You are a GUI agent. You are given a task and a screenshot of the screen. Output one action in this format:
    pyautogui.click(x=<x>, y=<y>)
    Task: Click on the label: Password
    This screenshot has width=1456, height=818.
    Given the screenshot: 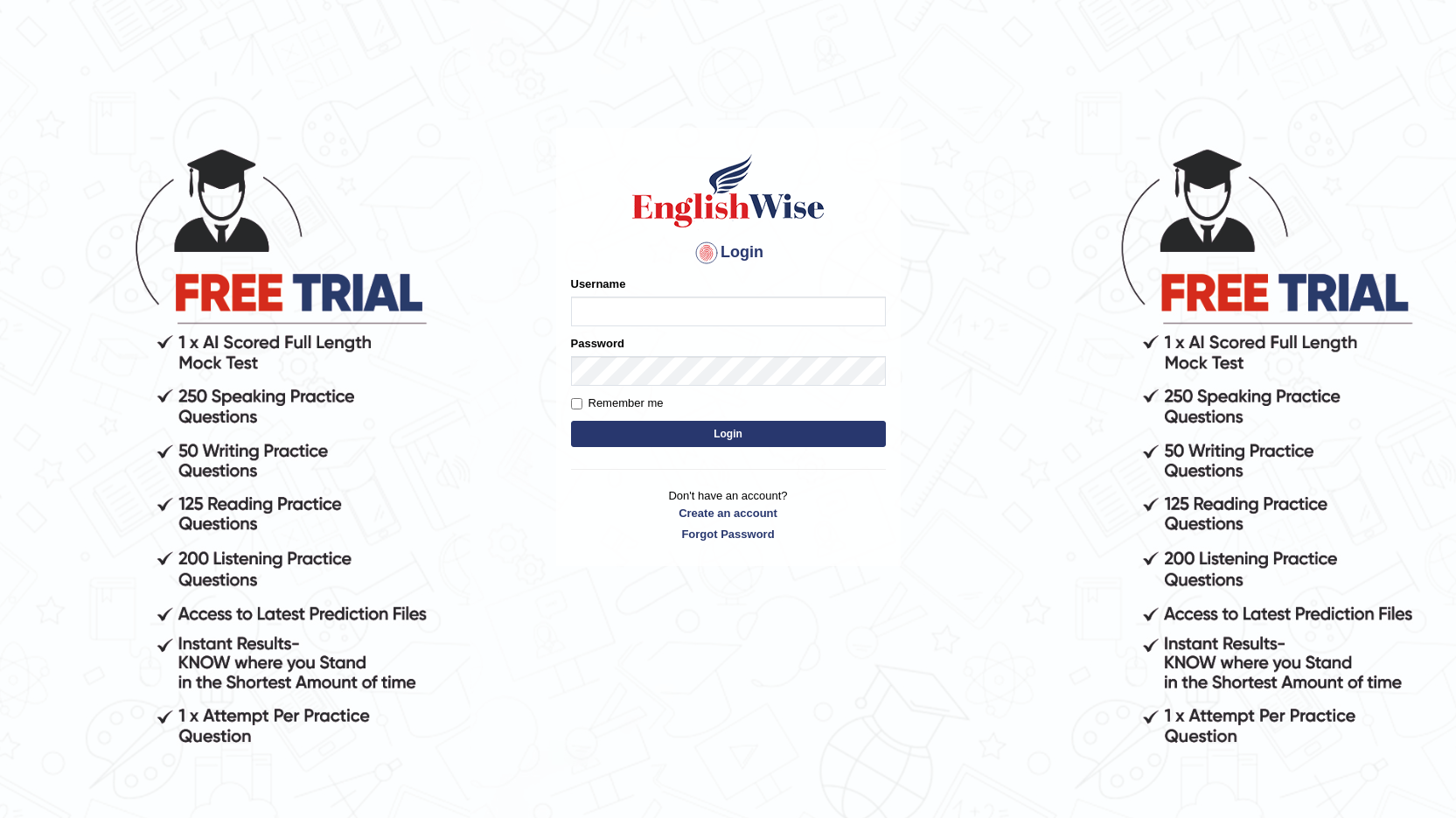 What is the action you would take?
    pyautogui.click(x=597, y=343)
    